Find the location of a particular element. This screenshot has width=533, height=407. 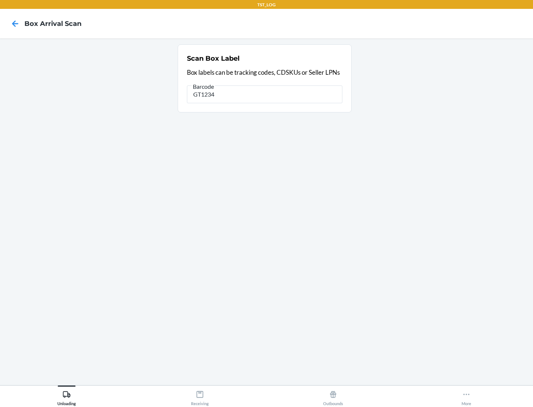

button: More is located at coordinates (466, 396).